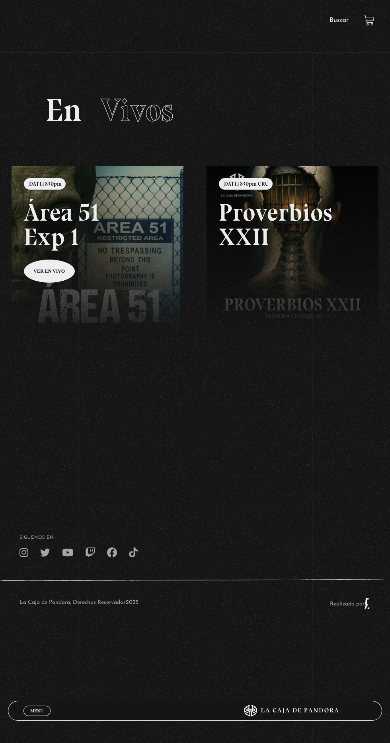 Image resolution: width=390 pixels, height=743 pixels. I want to click on a: View your shopping cart, so click(369, 20).